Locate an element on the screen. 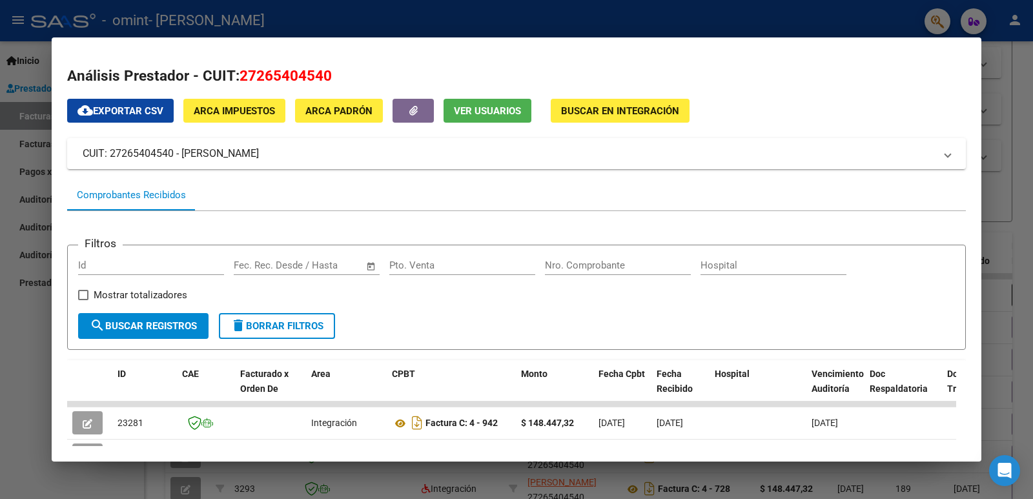  button: Open calendar is located at coordinates (371, 266).